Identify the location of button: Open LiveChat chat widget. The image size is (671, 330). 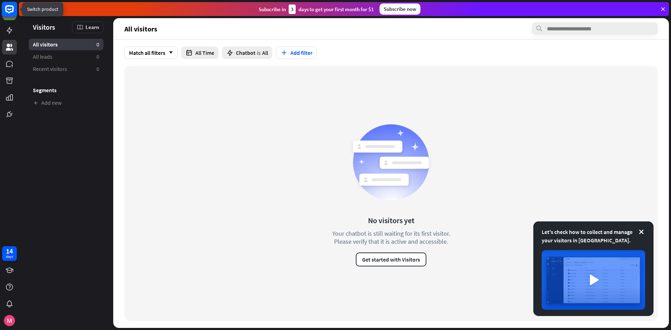
(16, 13).